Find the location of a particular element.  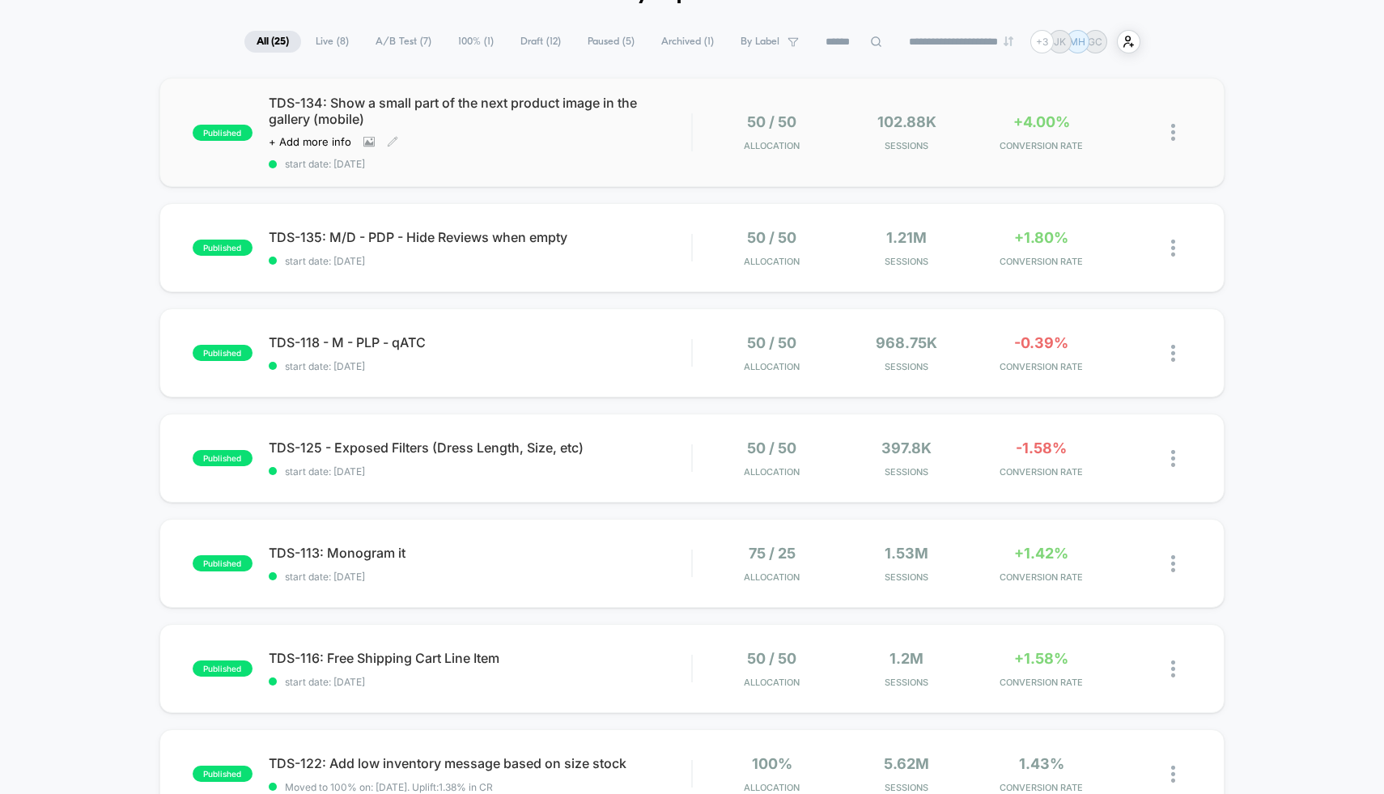

span: 100% ( 1 ) is located at coordinates (476, 41).